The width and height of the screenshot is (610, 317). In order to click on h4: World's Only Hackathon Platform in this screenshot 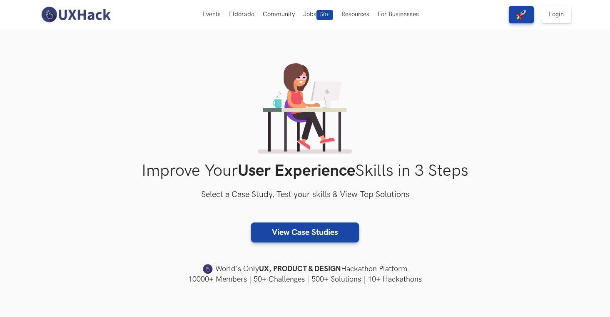, I will do `click(305, 269)`.